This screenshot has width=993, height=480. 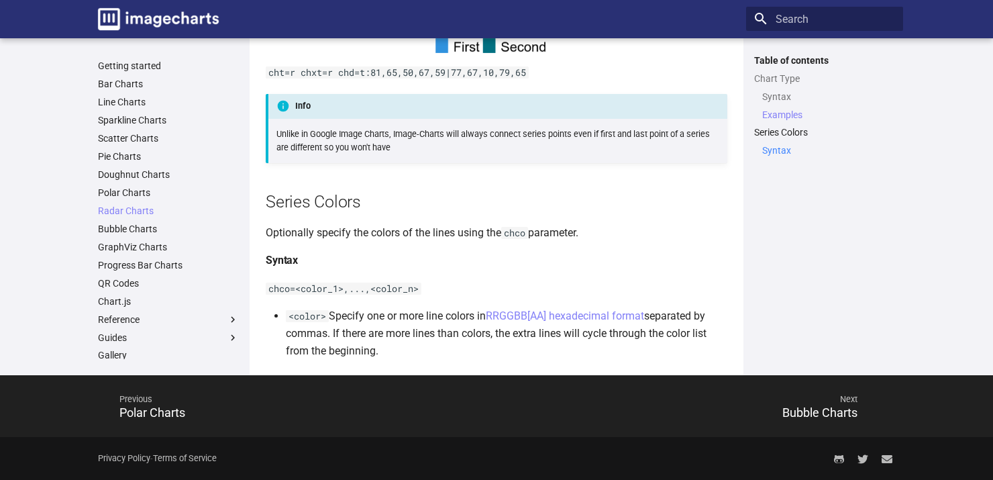 What do you see at coordinates (515, 233) in the screenshot?
I see `code: chco` at bounding box center [515, 233].